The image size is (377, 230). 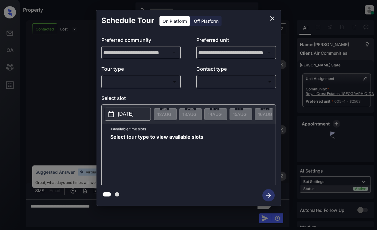 I want to click on p: Preferred unit, so click(x=236, y=41).